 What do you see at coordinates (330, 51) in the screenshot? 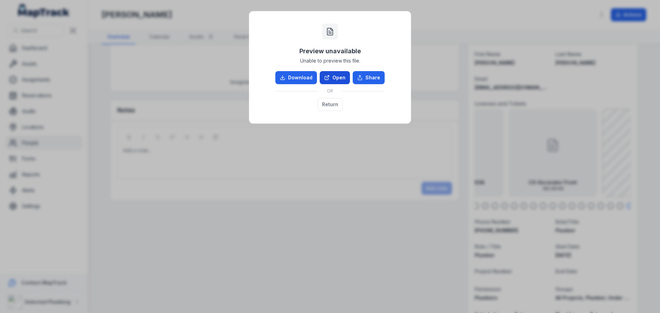
I see `h3: Preview unavailable` at bounding box center [330, 51].